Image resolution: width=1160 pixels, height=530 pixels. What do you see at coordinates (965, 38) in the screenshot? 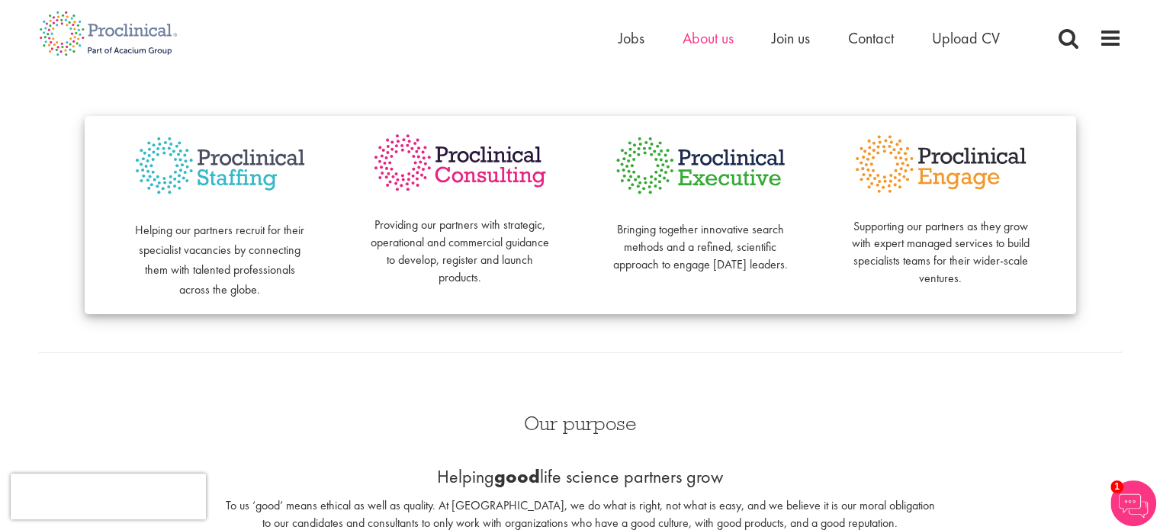
I see `a: Upload CV` at bounding box center [965, 38].